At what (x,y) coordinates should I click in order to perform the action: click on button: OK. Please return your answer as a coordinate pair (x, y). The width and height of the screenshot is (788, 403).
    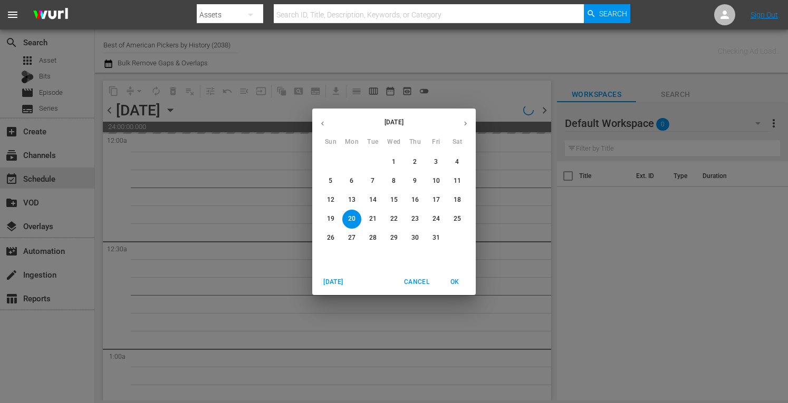
    Looking at the image, I should click on (455, 282).